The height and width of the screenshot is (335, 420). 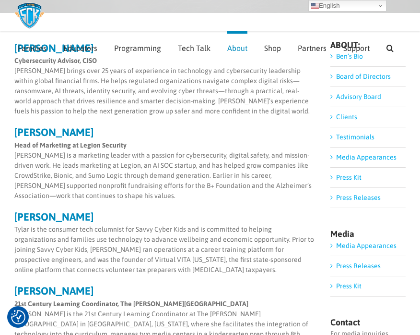 I want to click on span: Programming, so click(x=138, y=48).